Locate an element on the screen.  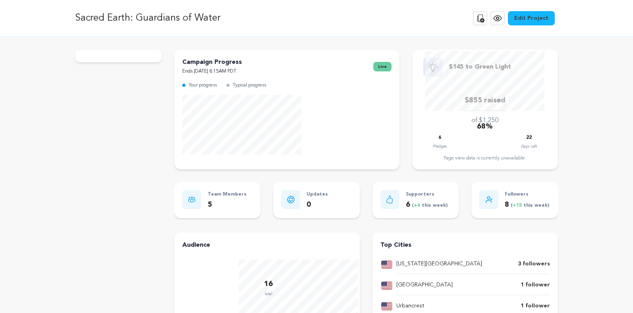
p: 22 is located at coordinates (529, 138).